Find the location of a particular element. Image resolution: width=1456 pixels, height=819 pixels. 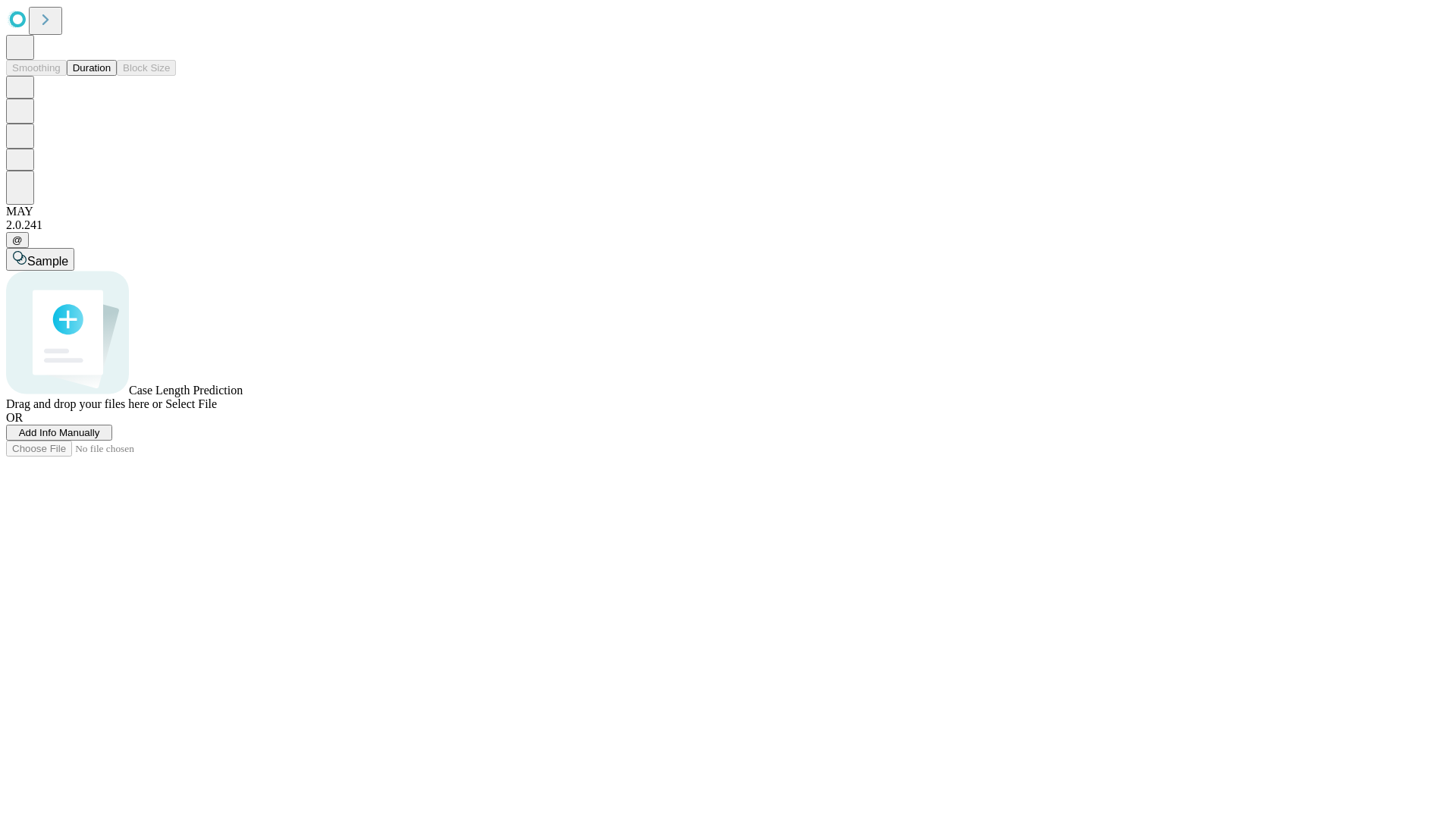

button: Smoothing is located at coordinates (36, 68).